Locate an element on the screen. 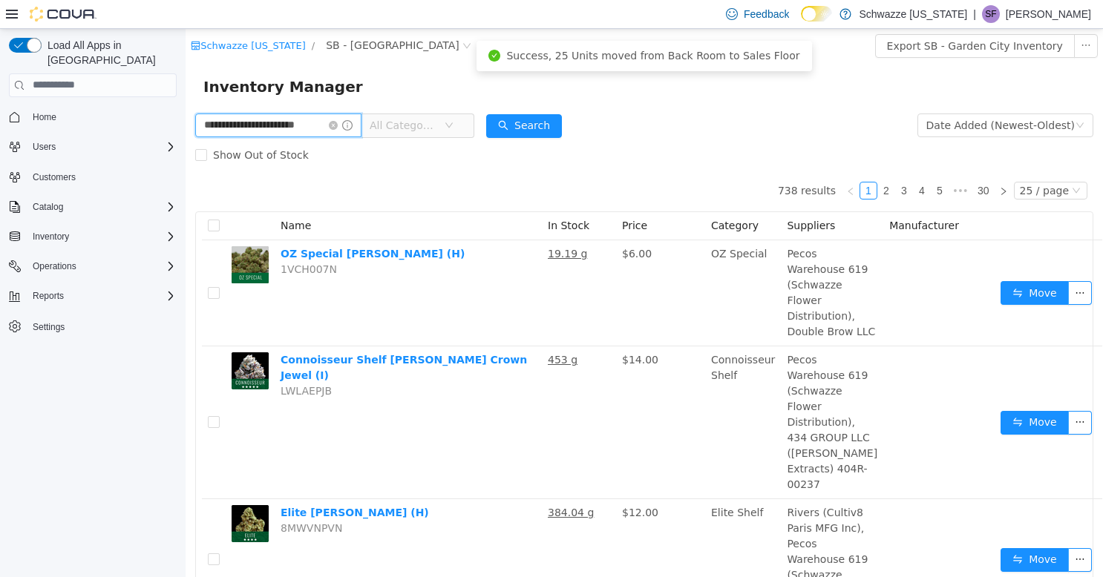 The height and width of the screenshot is (577, 1103). a: 30 is located at coordinates (798, 162).